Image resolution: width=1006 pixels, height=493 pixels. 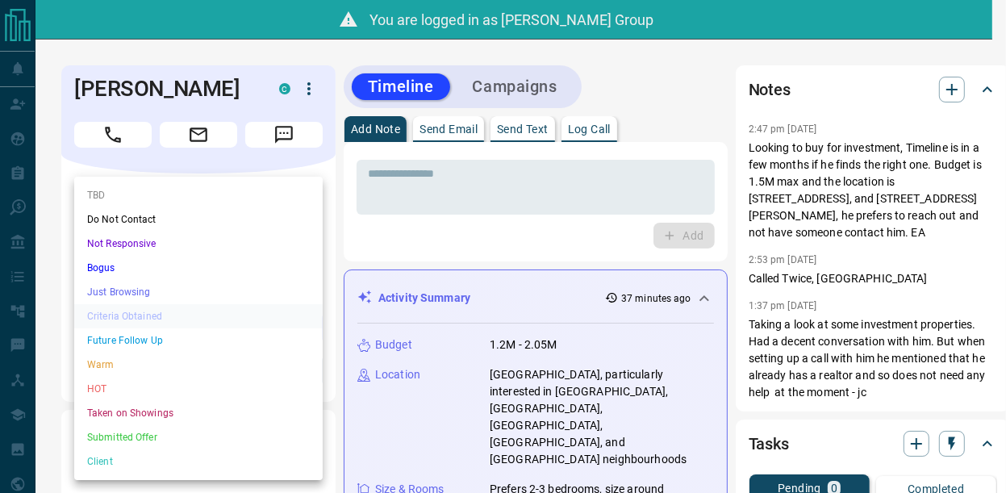 What do you see at coordinates (198, 340) in the screenshot?
I see `li: Future Follow Up` at bounding box center [198, 340].